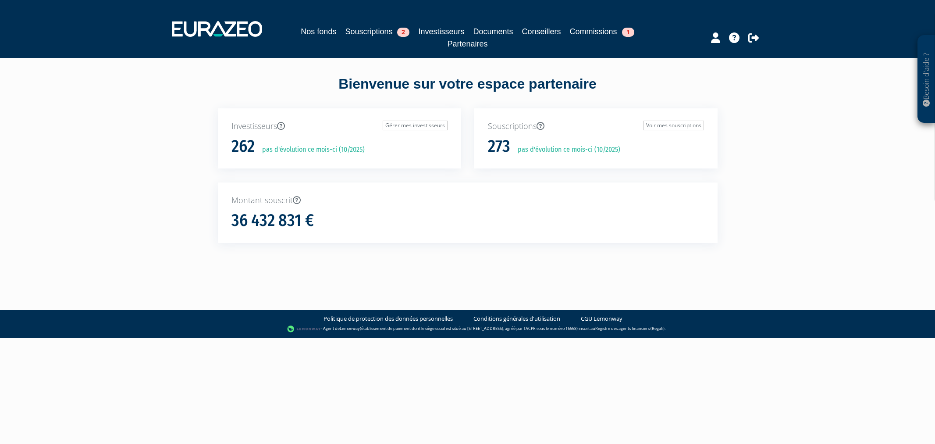  Describe the element at coordinates (602, 32) in the screenshot. I see `a: Commissions1` at that location.